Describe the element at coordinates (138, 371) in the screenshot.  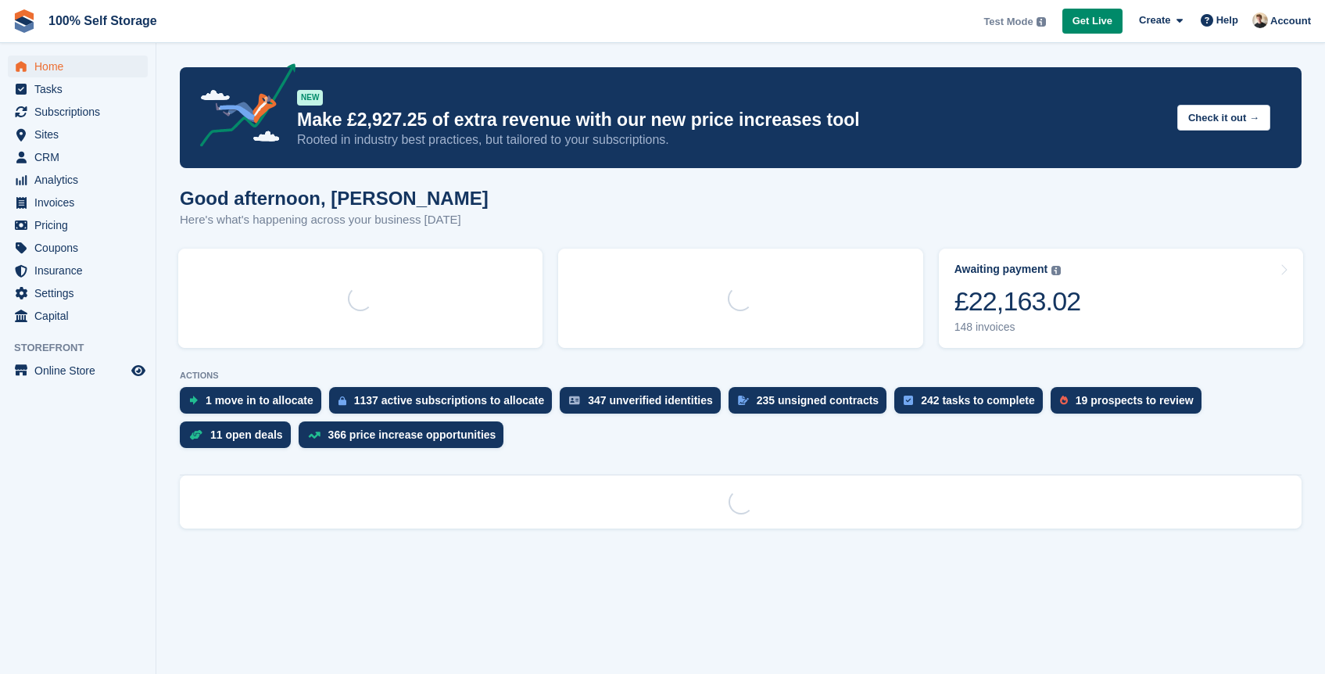
I see `a: Preview store` at that location.